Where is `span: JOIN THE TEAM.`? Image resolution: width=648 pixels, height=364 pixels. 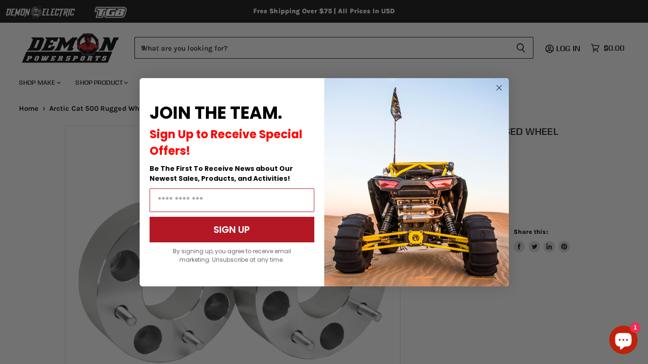 span: JOIN THE TEAM. is located at coordinates (216, 113).